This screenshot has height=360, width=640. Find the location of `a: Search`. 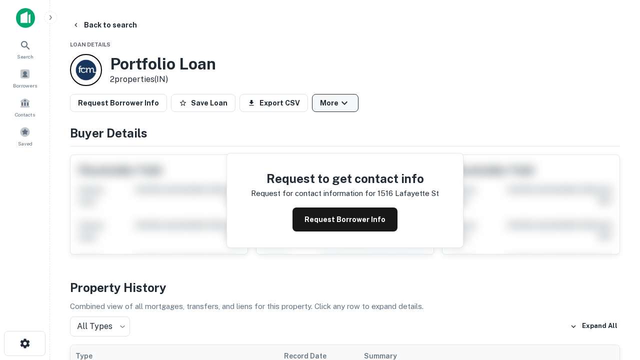

a: Search is located at coordinates (25, 49).